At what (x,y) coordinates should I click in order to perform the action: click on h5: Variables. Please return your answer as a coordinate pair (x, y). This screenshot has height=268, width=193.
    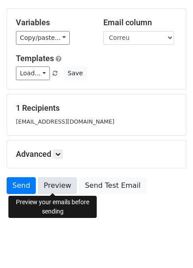
    Looking at the image, I should click on (53, 23).